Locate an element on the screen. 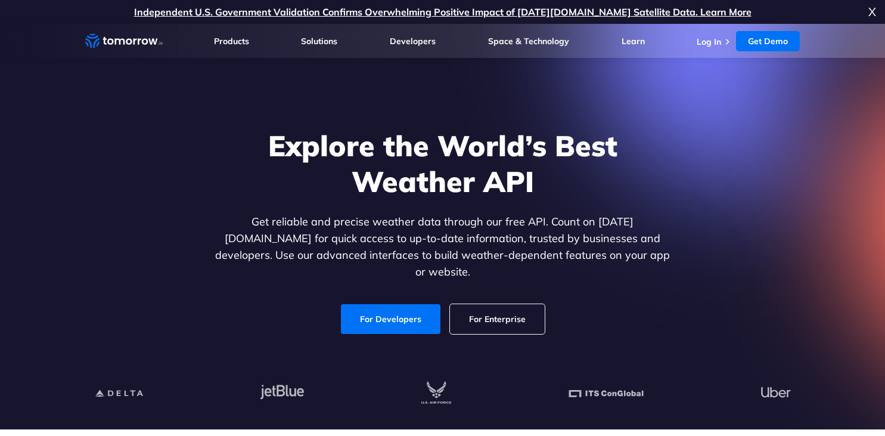  a: Solutions is located at coordinates (319, 41).